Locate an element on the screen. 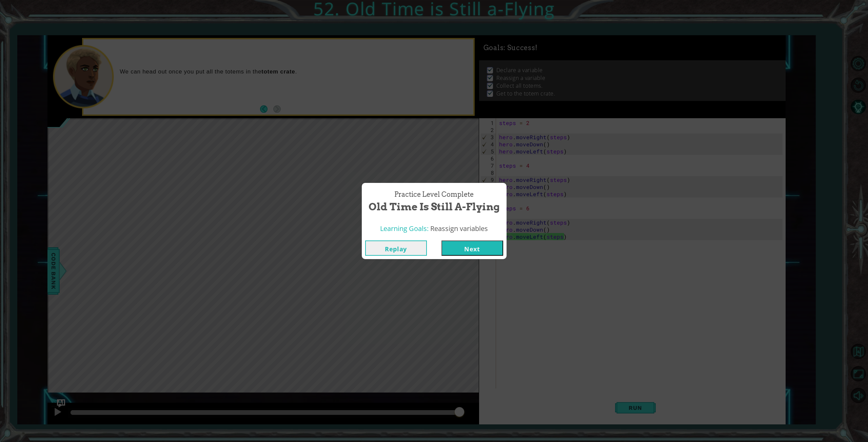 The image size is (868, 442). button: Replay is located at coordinates (396, 248).